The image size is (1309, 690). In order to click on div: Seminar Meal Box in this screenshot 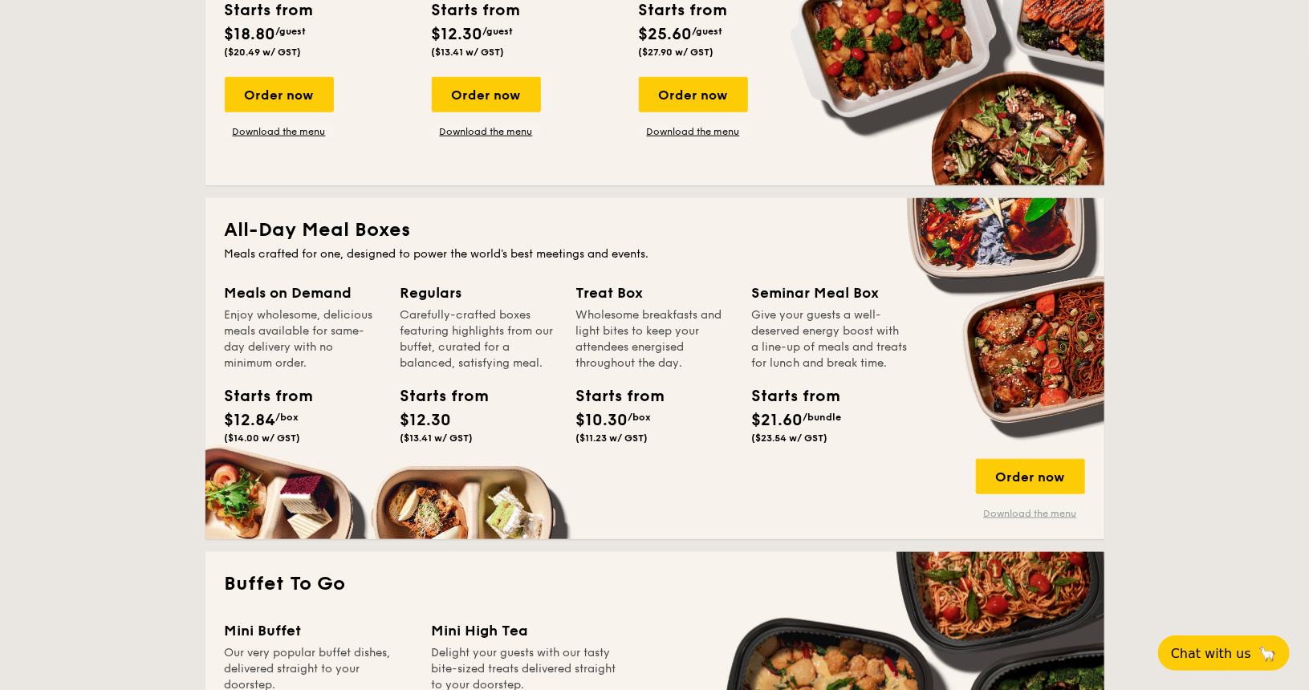, I will do `click(830, 293)`.